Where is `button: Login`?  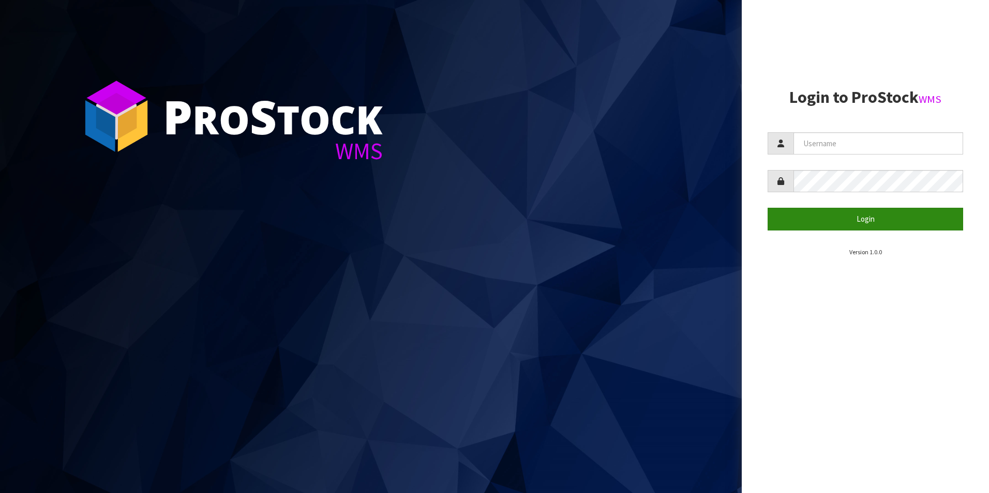 button: Login is located at coordinates (865, 219).